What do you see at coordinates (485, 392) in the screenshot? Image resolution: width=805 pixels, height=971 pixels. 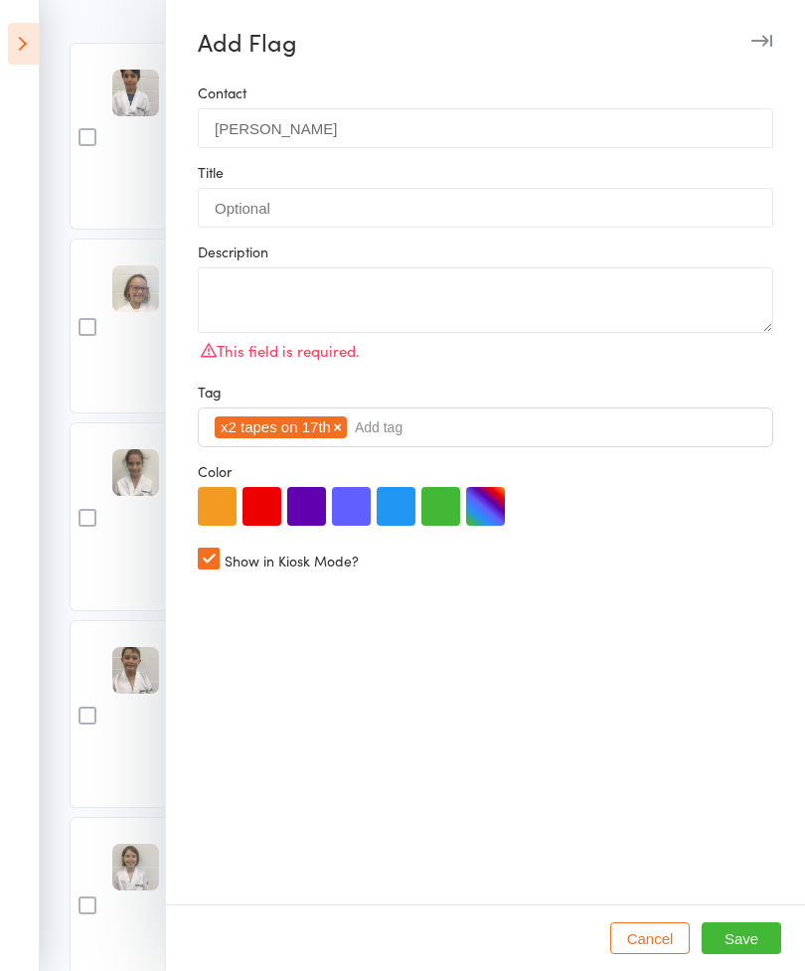 I see `label: Tag` at bounding box center [485, 392].